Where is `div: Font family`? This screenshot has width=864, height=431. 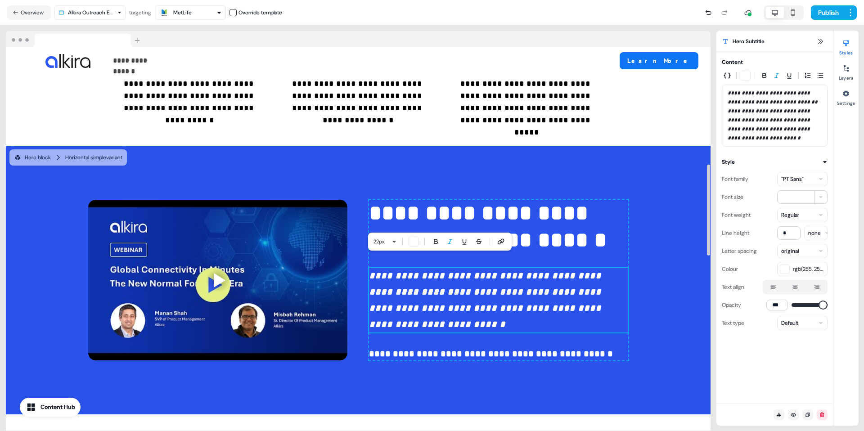 div: Font family is located at coordinates (735, 179).